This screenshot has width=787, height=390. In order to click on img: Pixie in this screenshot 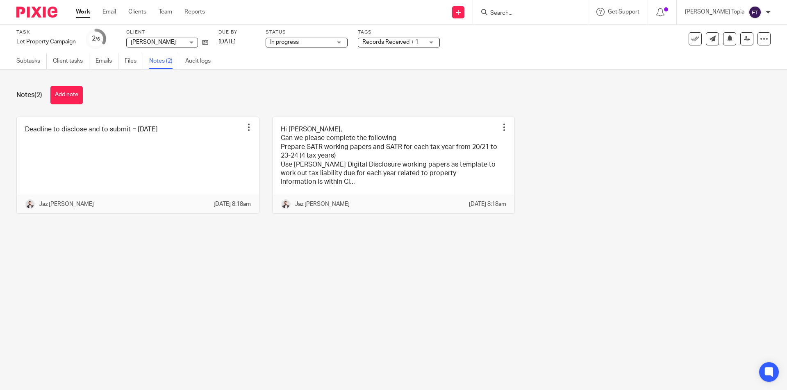, I will do `click(37, 12)`.